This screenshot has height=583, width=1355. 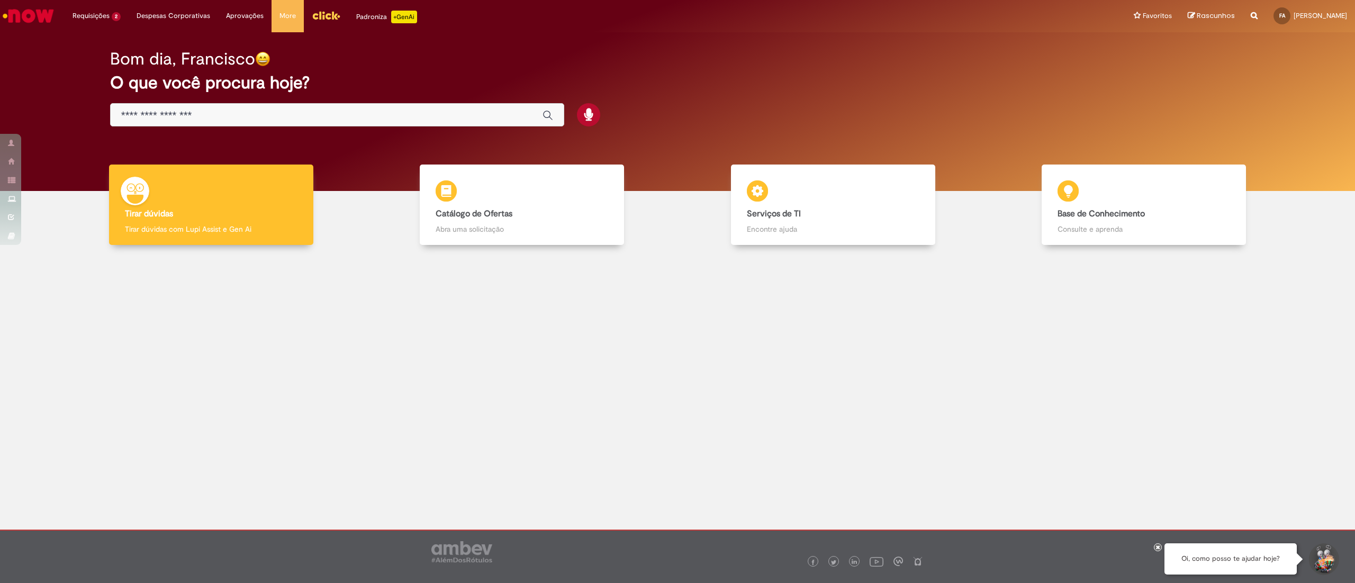 What do you see at coordinates (854, 563) in the screenshot?
I see `img: logo_footer_linkedin.png` at bounding box center [854, 563].